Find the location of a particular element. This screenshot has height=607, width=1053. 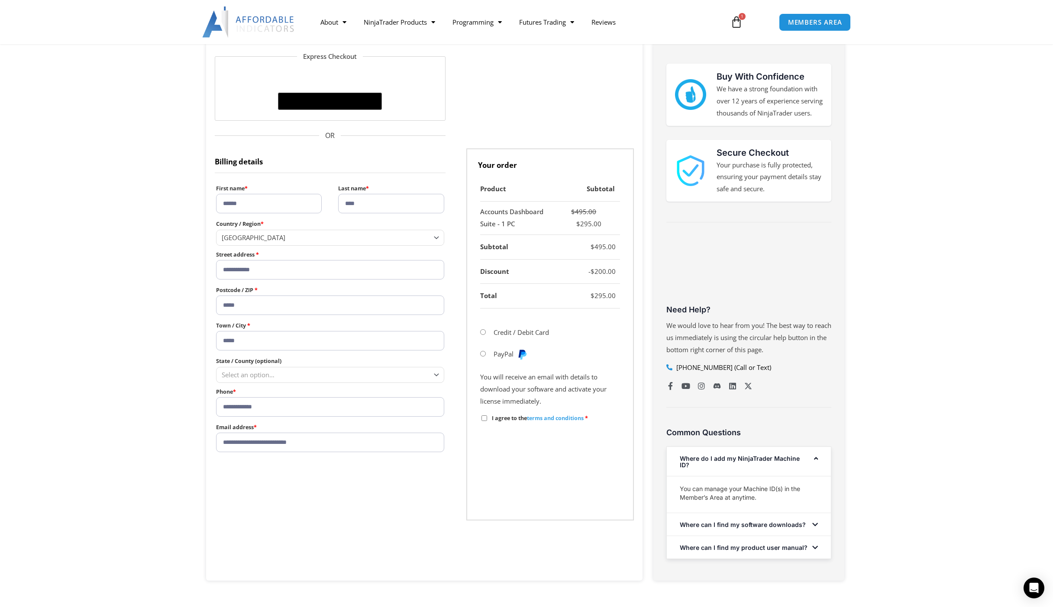

div: Open Intercom Messenger is located at coordinates (1034, 588).